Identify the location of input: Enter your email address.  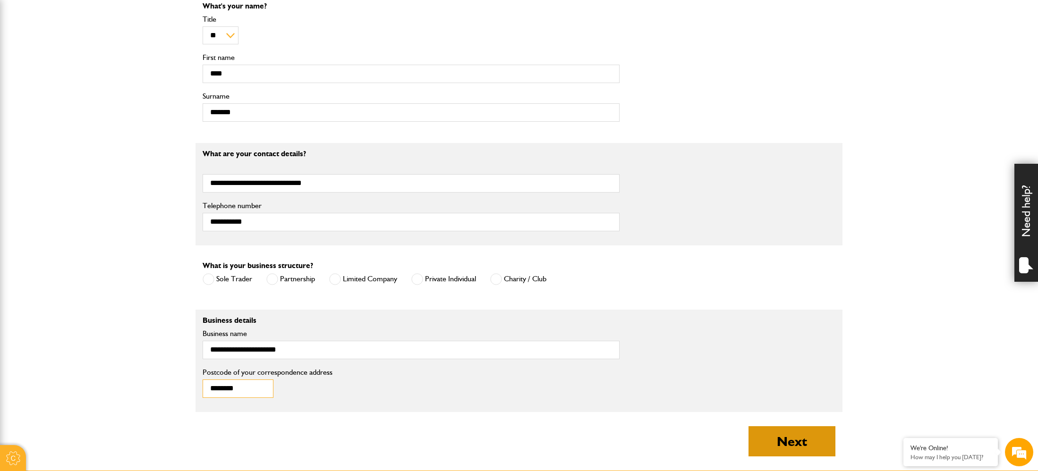
(92, 126).